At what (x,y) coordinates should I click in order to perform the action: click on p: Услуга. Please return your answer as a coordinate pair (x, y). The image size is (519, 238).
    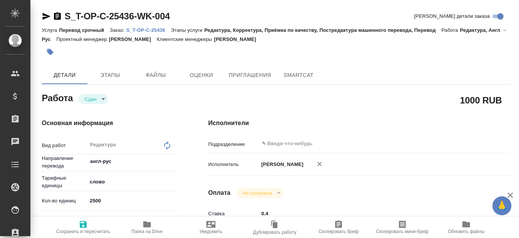
    Looking at the image, I should click on (50, 30).